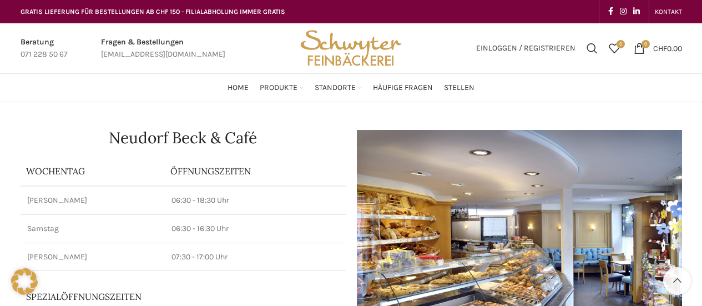 Image resolution: width=702 pixels, height=306 pixels. What do you see at coordinates (668, 12) in the screenshot?
I see `div: Secondary navigation` at bounding box center [668, 12].